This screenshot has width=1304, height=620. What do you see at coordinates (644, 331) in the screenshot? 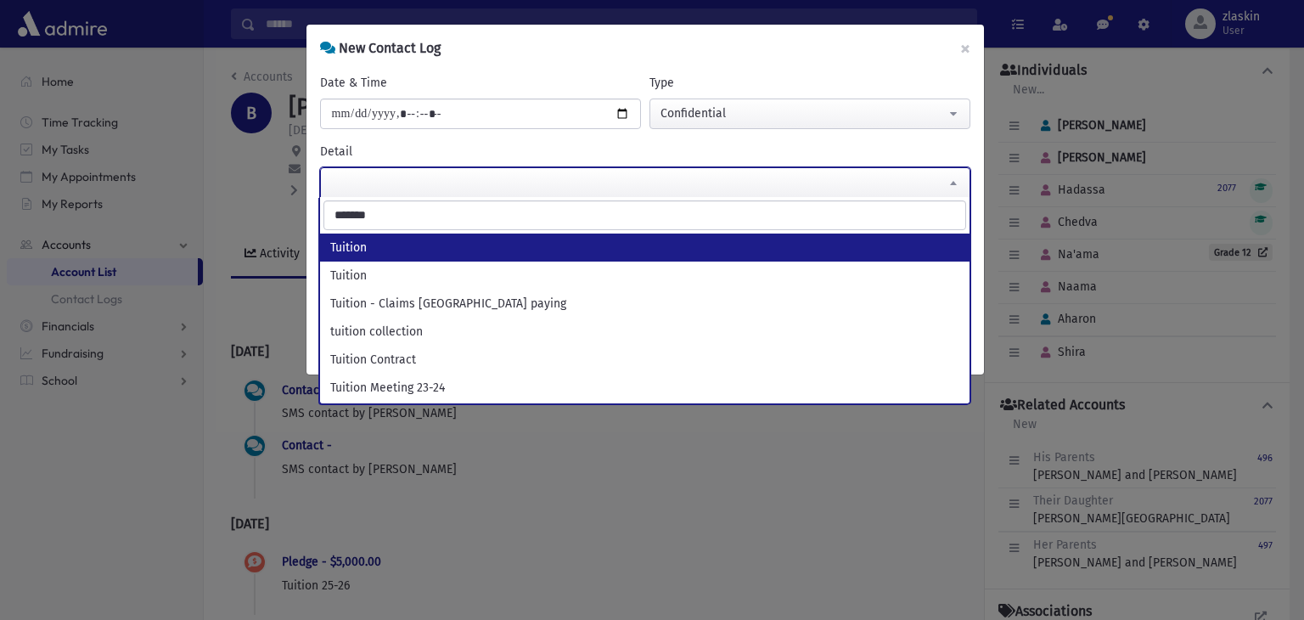
I see `li: tuition collection` at bounding box center [644, 331].